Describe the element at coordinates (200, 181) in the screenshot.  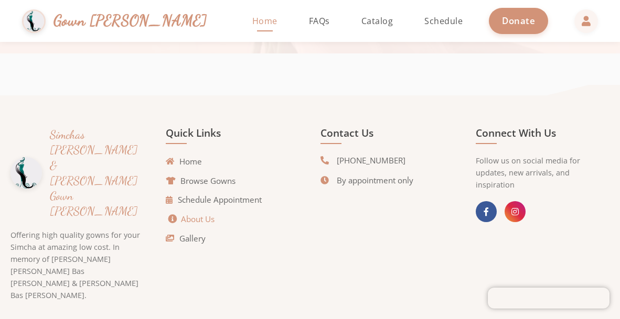
I see `a: Browse Gowns` at that location.